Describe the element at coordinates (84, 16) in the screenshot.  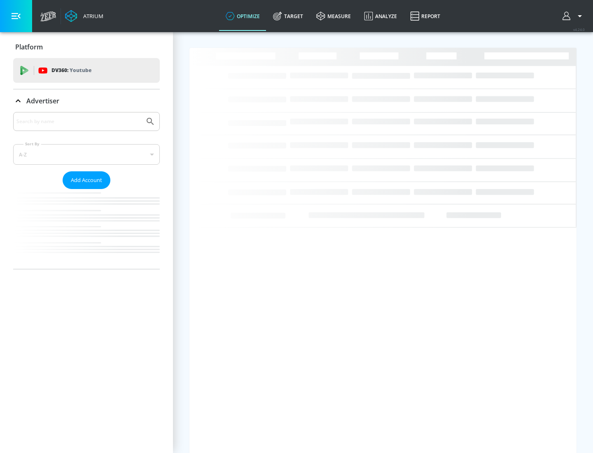
I see `a: Atrium` at that location.